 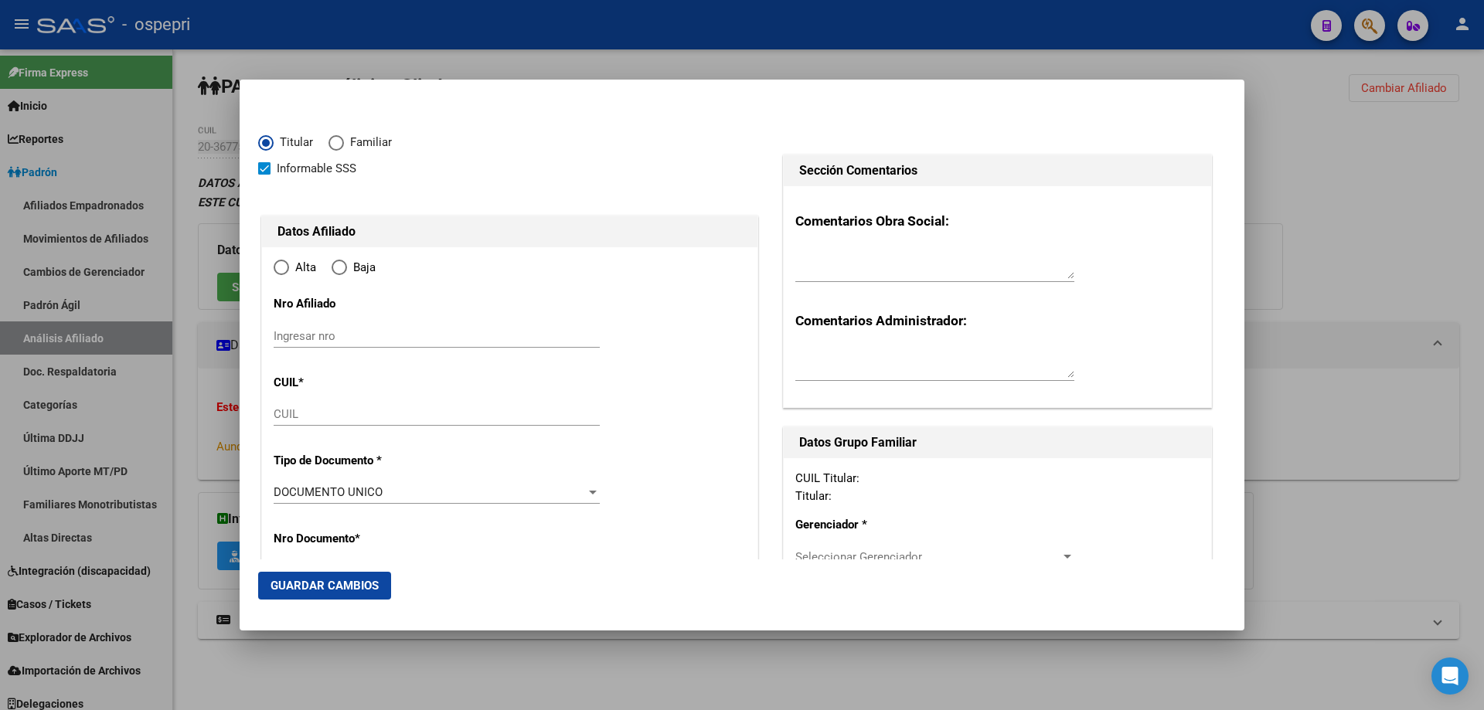 What do you see at coordinates (344, 461) in the screenshot?
I see `p: Tipo de Documento *` at bounding box center [344, 461].